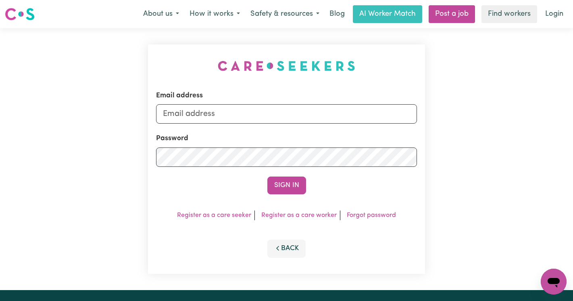  Describe the element at coordinates (299, 215) in the screenshot. I see `a: Register as a care worker` at that location.